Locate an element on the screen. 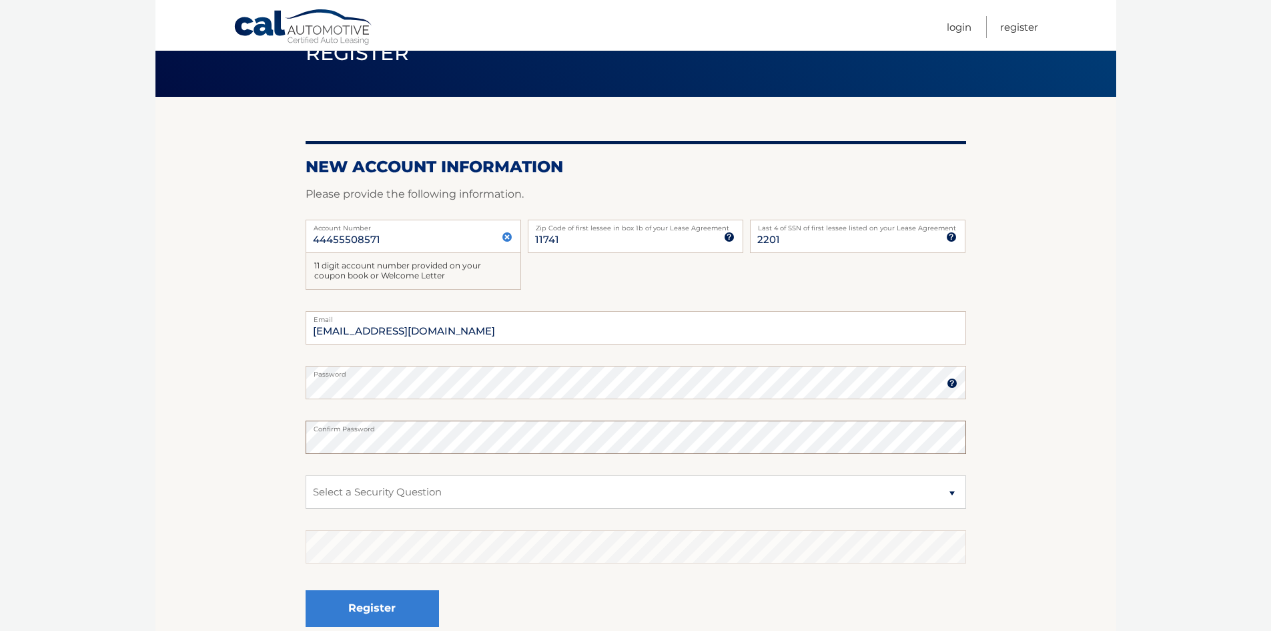 The image size is (1271, 631). button: Register is located at coordinates (372, 608).